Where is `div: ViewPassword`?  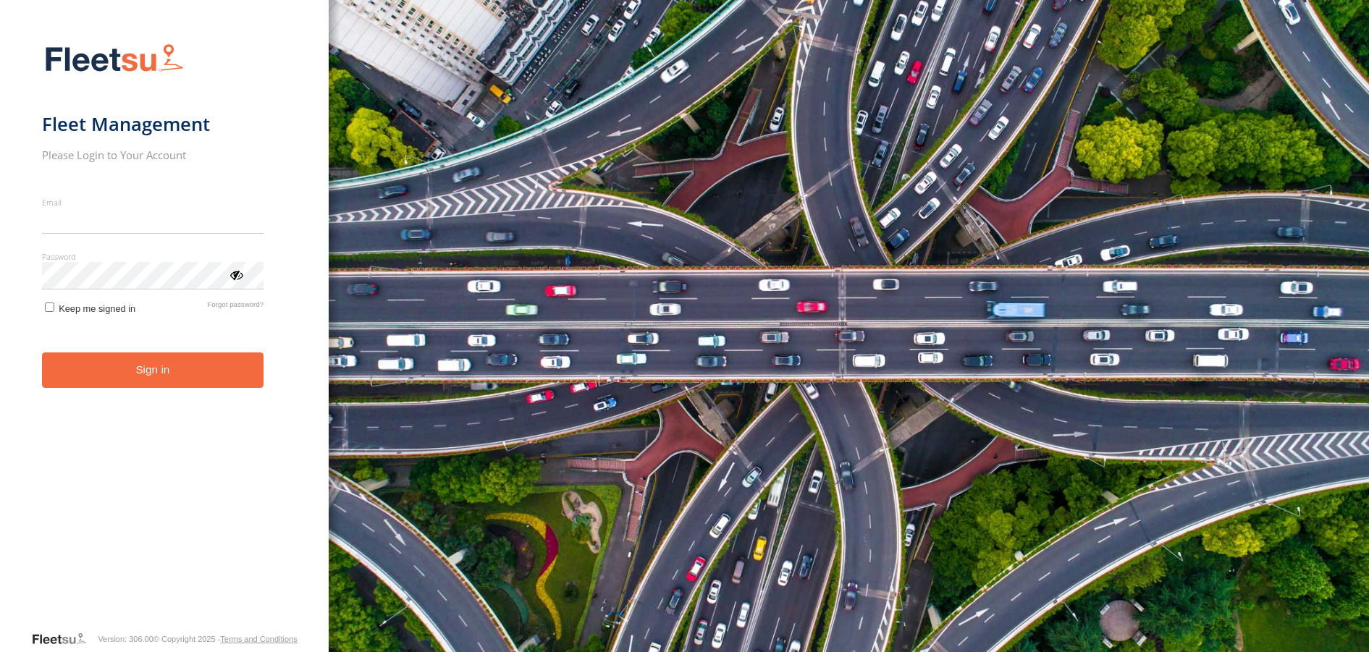 div: ViewPassword is located at coordinates (236, 274).